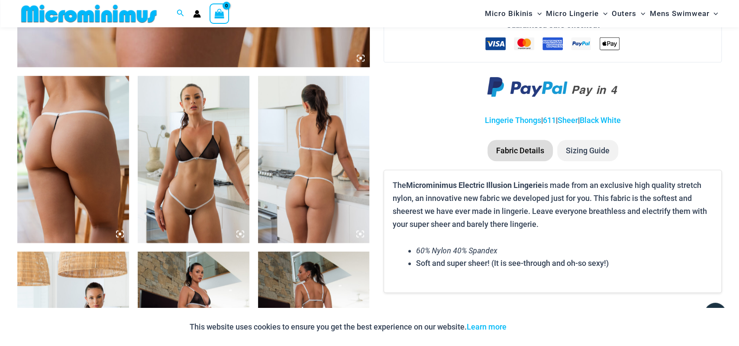 The image size is (739, 346). Describe the element at coordinates (89, 13) in the screenshot. I see `img: MM SHOP LOGO FLAT` at that location.